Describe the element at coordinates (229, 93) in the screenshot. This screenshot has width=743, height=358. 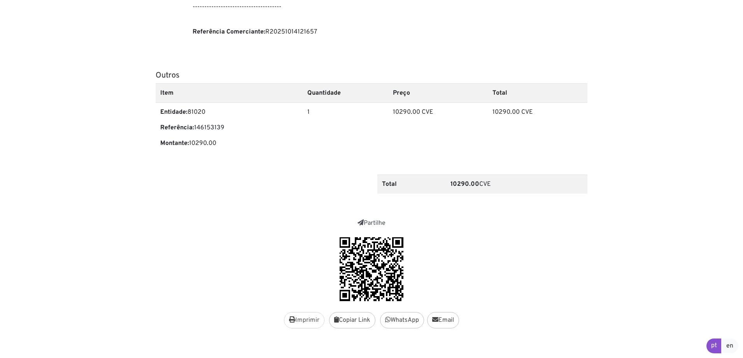
I see `th: Item` at that location.